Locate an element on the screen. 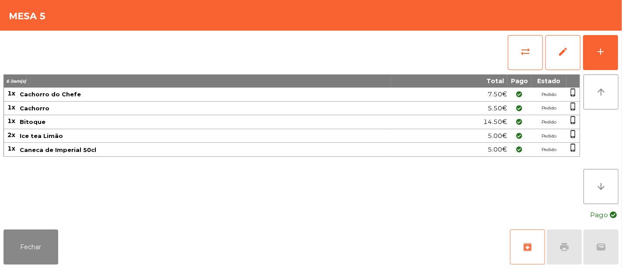  h4: Mesa 5 is located at coordinates (27, 16).